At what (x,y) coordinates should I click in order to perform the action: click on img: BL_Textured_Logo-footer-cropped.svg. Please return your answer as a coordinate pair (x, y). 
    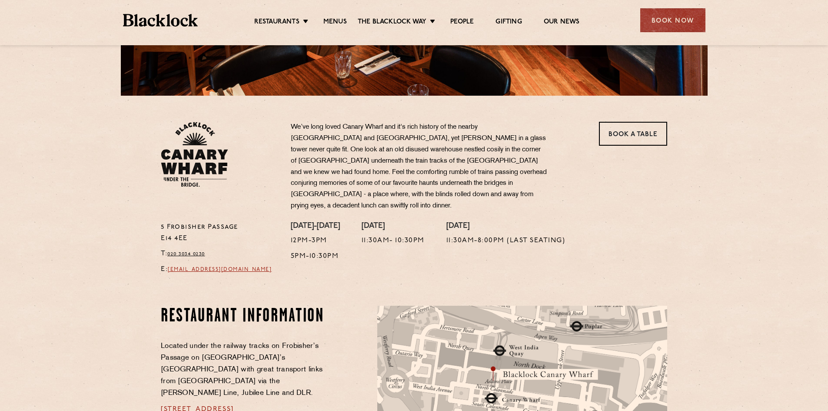
    Looking at the image, I should click on (160, 20).